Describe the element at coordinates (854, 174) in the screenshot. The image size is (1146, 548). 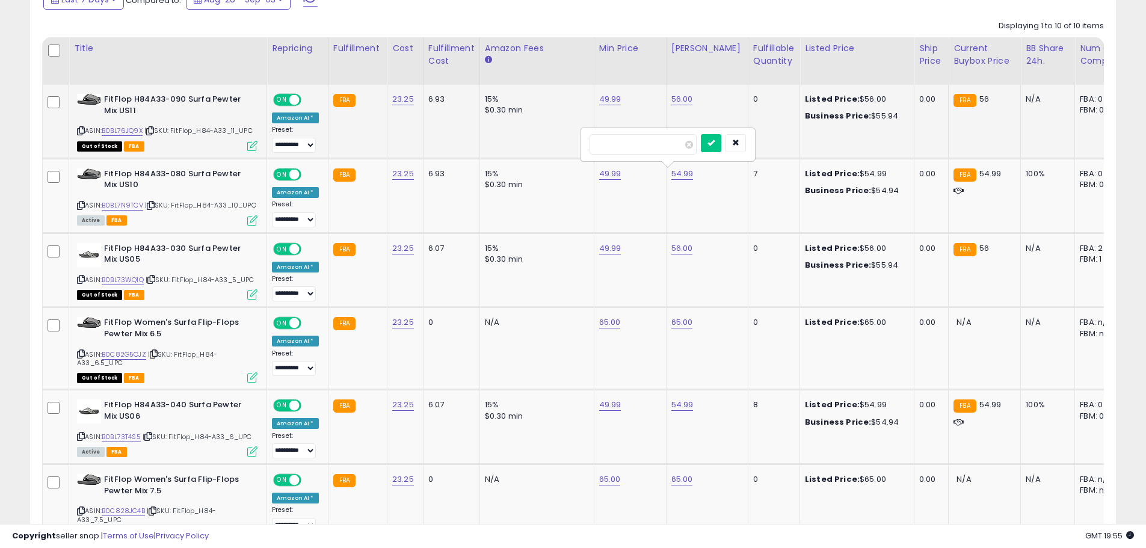
I see `div: $54.99` at that location.